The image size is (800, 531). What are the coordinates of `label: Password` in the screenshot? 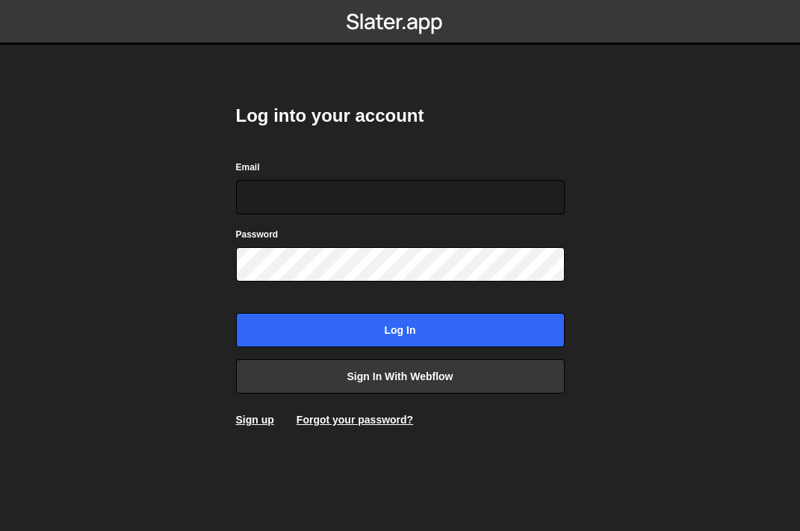 It's located at (257, 235).